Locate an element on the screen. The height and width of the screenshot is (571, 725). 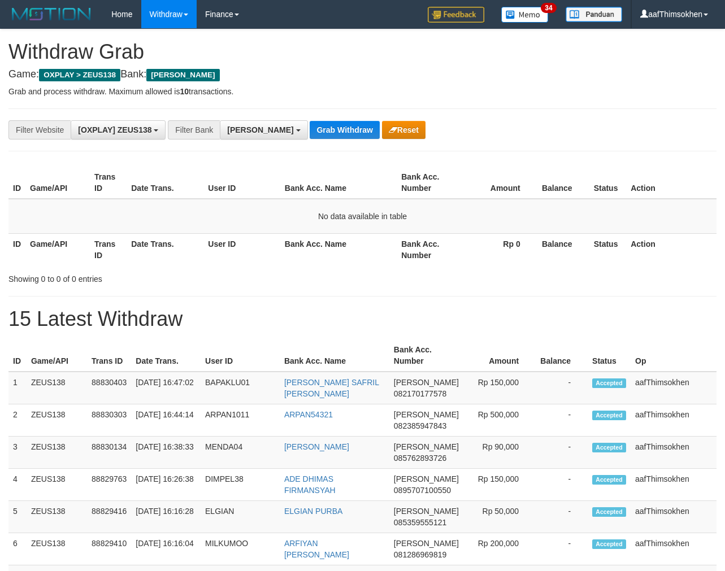
td: Rp 150,000 is located at coordinates (499, 388).